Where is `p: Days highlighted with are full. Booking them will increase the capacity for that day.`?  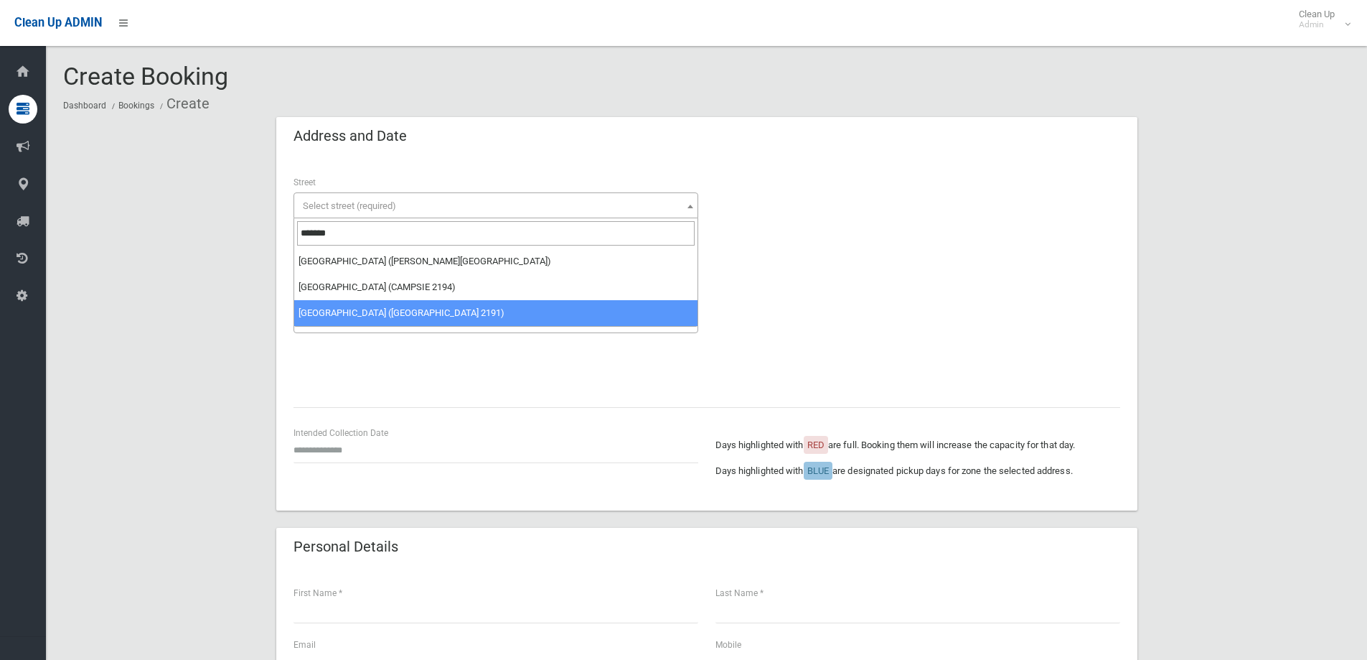 p: Days highlighted with are full. Booking them will increase the capacity for that day. is located at coordinates (918, 445).